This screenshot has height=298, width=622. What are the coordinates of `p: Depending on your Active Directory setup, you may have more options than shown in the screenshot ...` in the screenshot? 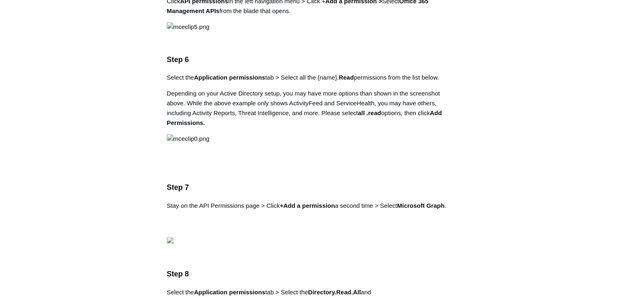 It's located at (311, 108).